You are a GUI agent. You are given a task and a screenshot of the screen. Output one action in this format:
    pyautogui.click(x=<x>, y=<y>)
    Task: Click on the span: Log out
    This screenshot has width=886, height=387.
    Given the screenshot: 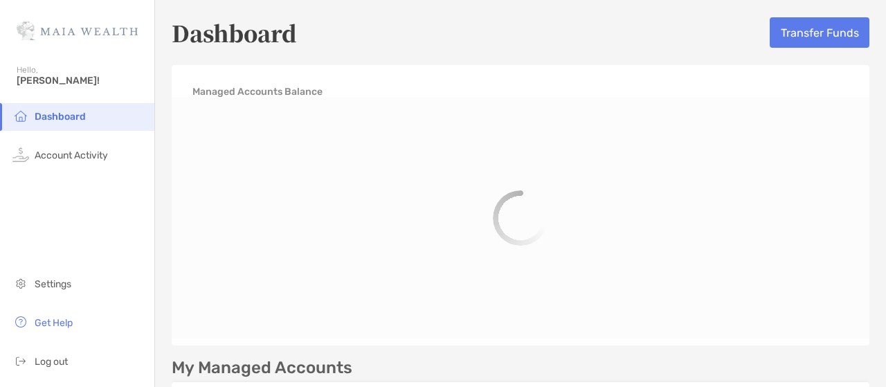 What is the action you would take?
    pyautogui.click(x=51, y=361)
    